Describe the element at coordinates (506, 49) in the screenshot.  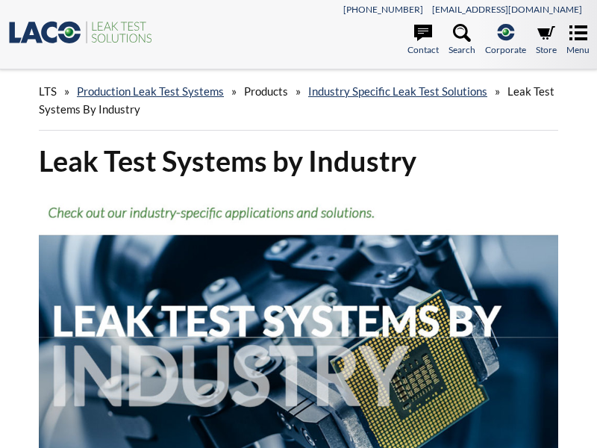
I see `span: Corporate` at that location.